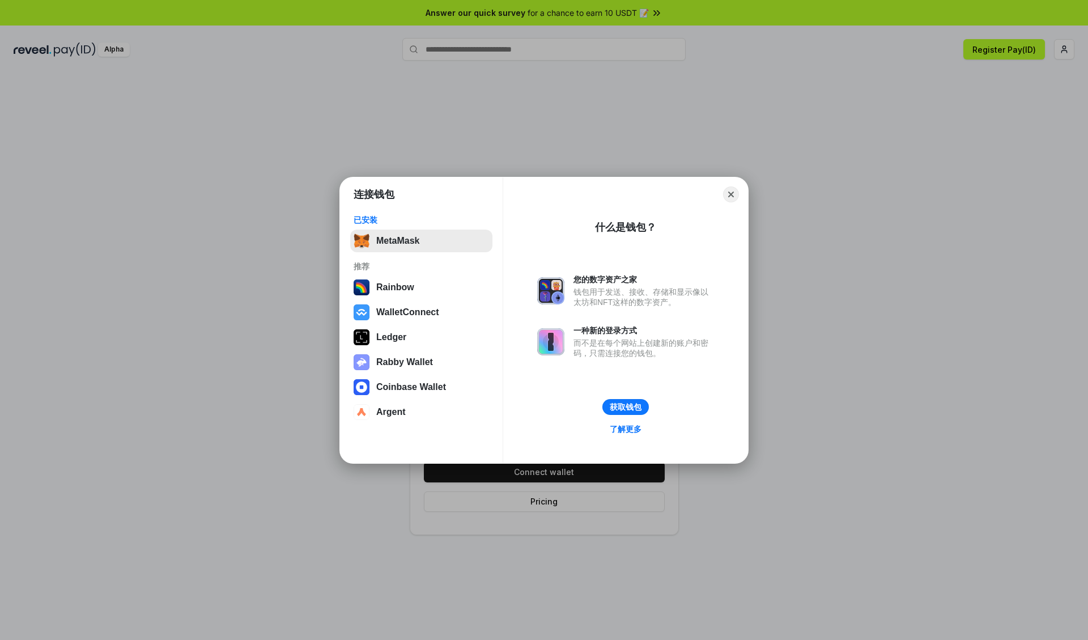 The width and height of the screenshot is (1088, 640). Describe the element at coordinates (421, 287) in the screenshot. I see `button: Rainbow` at that location.